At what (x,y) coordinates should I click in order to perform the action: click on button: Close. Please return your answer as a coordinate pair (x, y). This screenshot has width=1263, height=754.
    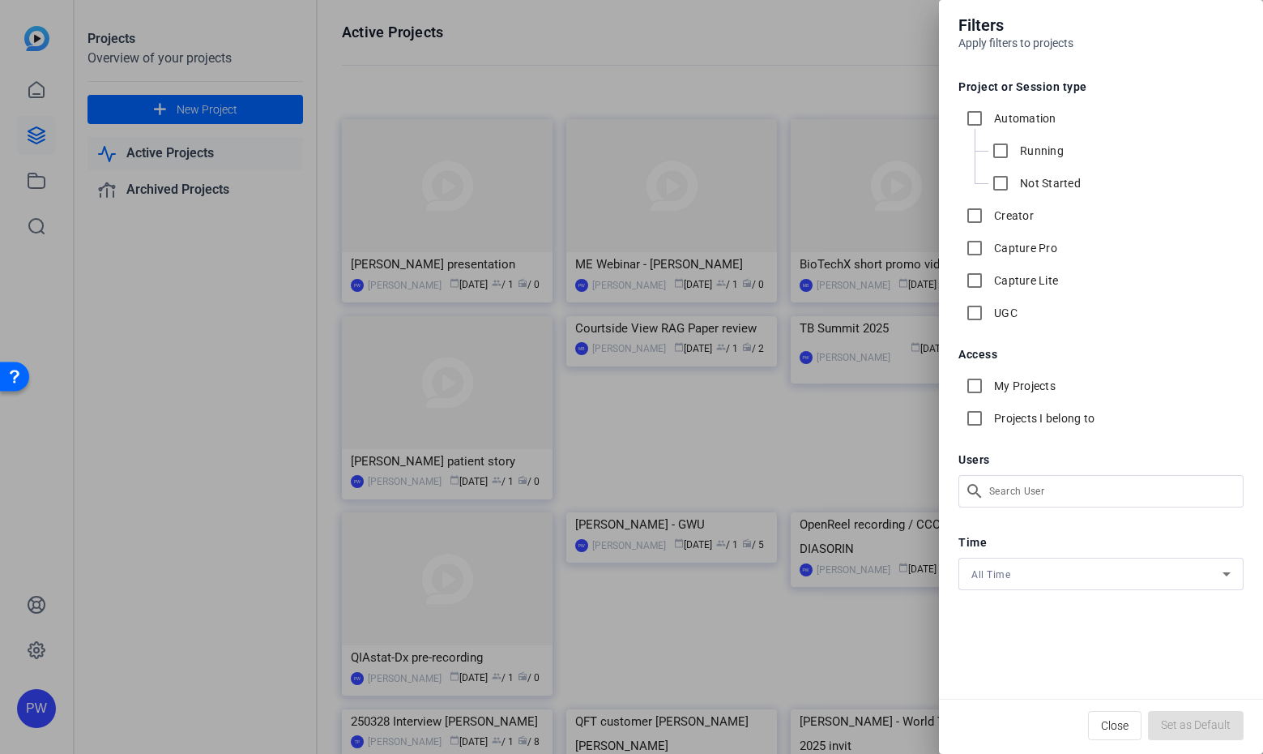
    Looking at the image, I should click on (1115, 725).